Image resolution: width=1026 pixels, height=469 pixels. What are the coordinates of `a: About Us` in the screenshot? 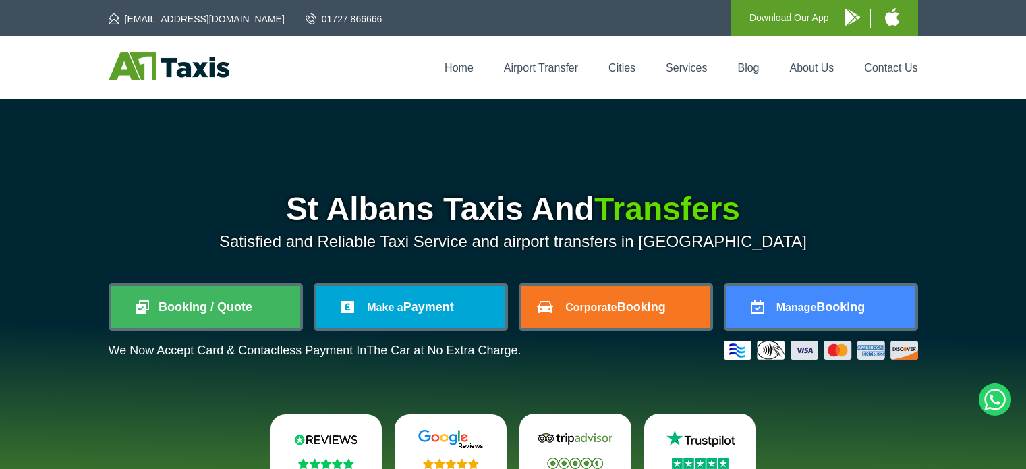 It's located at (812, 67).